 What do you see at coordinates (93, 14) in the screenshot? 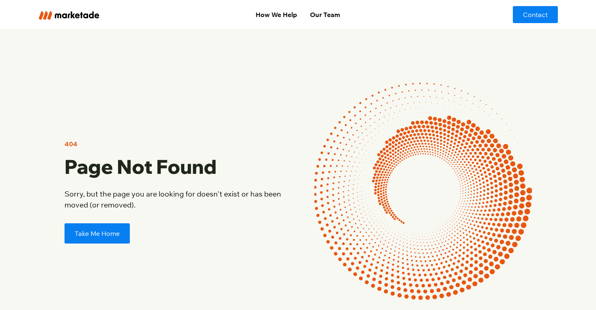
I see `a: home` at bounding box center [93, 14].